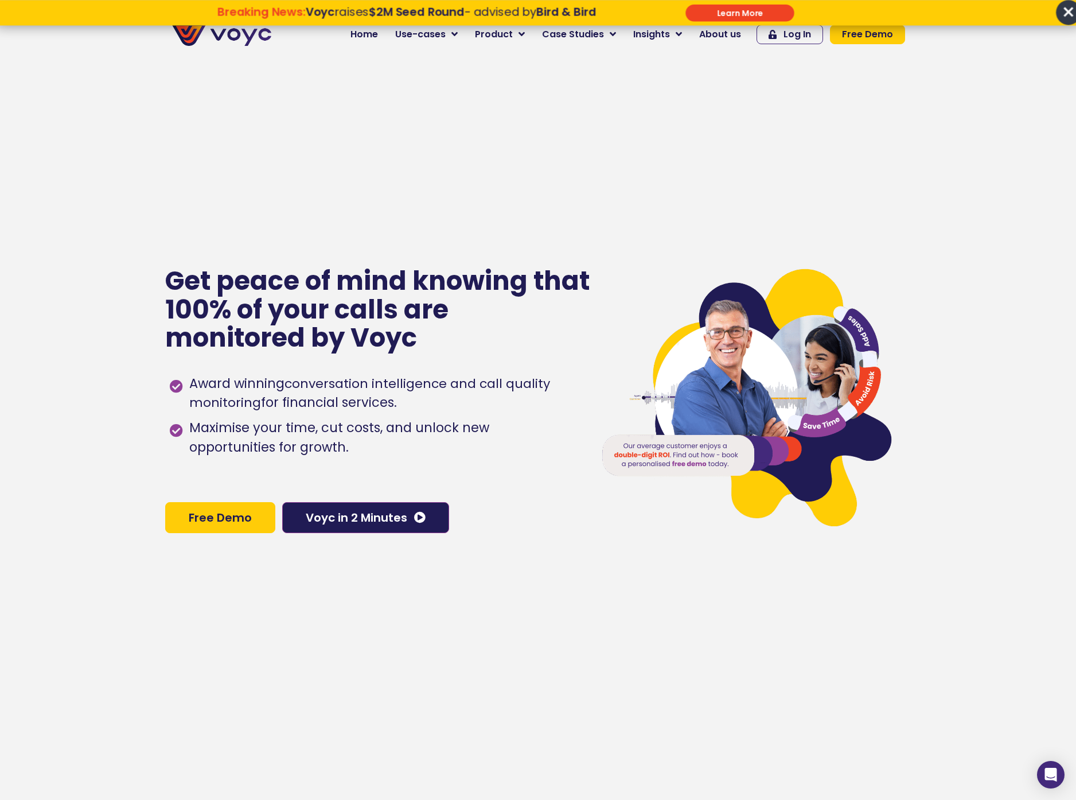 This screenshot has height=800, width=1076. What do you see at coordinates (365, 517) in the screenshot?
I see `a: Voyc in 2 Minutes` at bounding box center [365, 517].